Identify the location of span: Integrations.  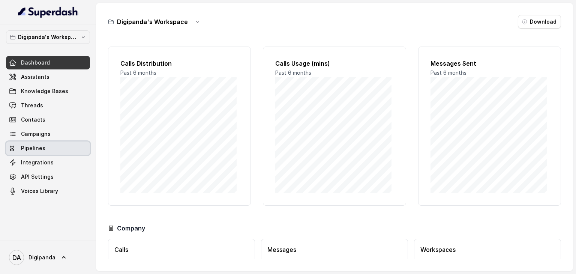
(37, 162).